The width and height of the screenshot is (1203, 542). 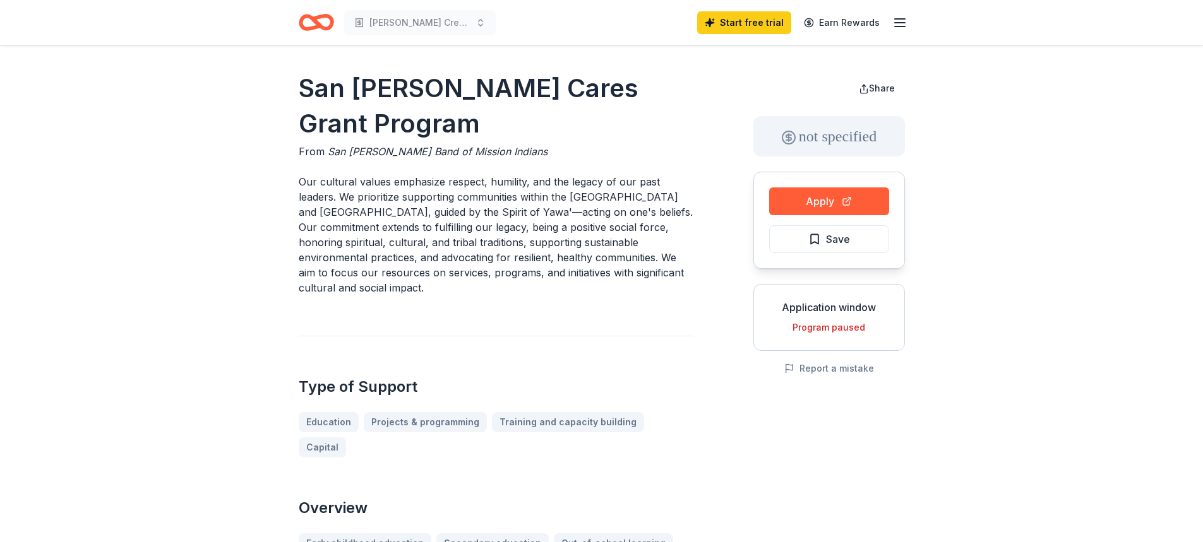 I want to click on div: From, so click(x=496, y=151).